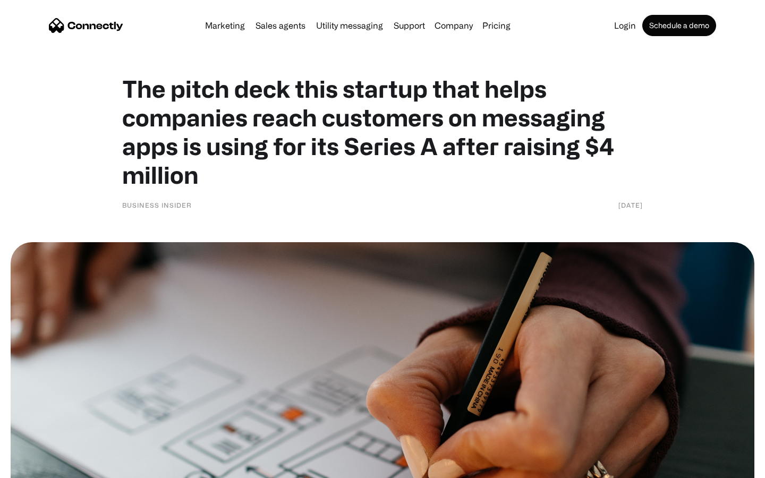 Image resolution: width=765 pixels, height=478 pixels. Describe the element at coordinates (280, 25) in the screenshot. I see `a: Sales agents` at that location.